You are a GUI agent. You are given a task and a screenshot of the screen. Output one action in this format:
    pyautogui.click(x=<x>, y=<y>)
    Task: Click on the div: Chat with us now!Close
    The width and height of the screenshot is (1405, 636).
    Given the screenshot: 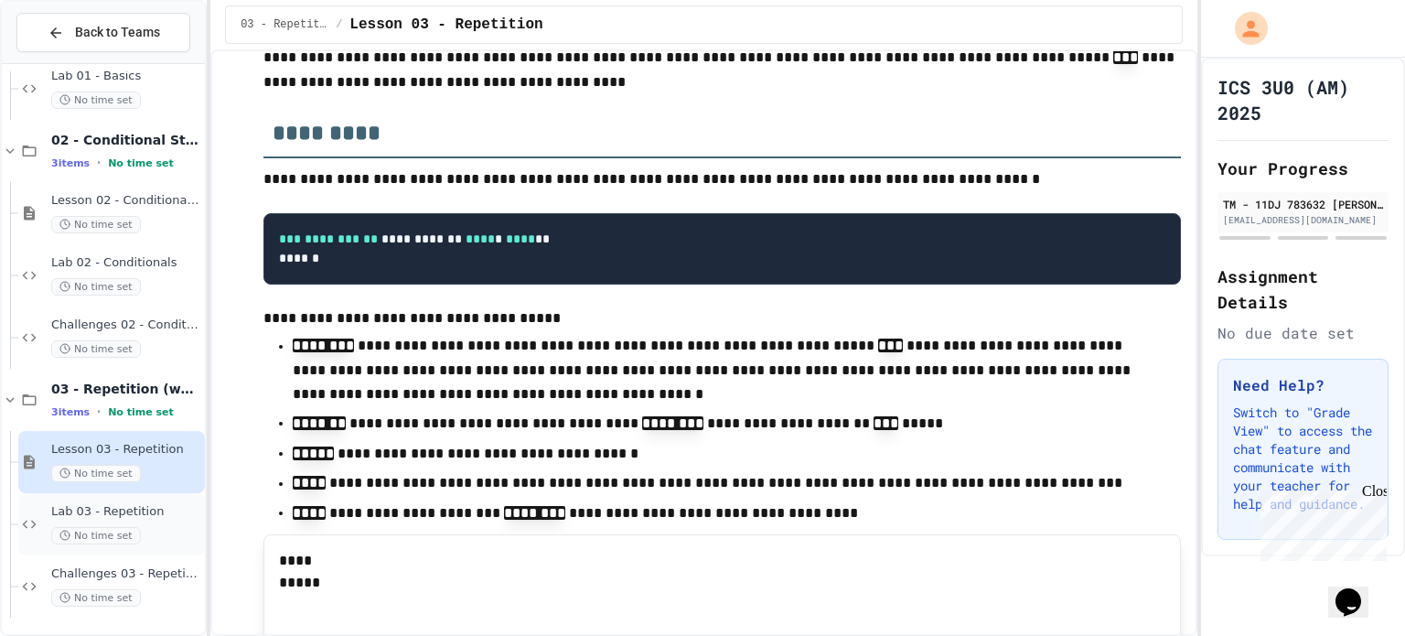 What is the action you would take?
    pyautogui.click(x=67, y=61)
    